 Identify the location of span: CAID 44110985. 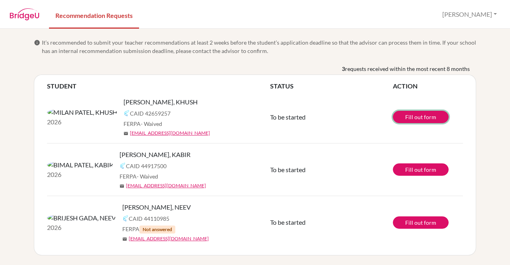
(149, 218).